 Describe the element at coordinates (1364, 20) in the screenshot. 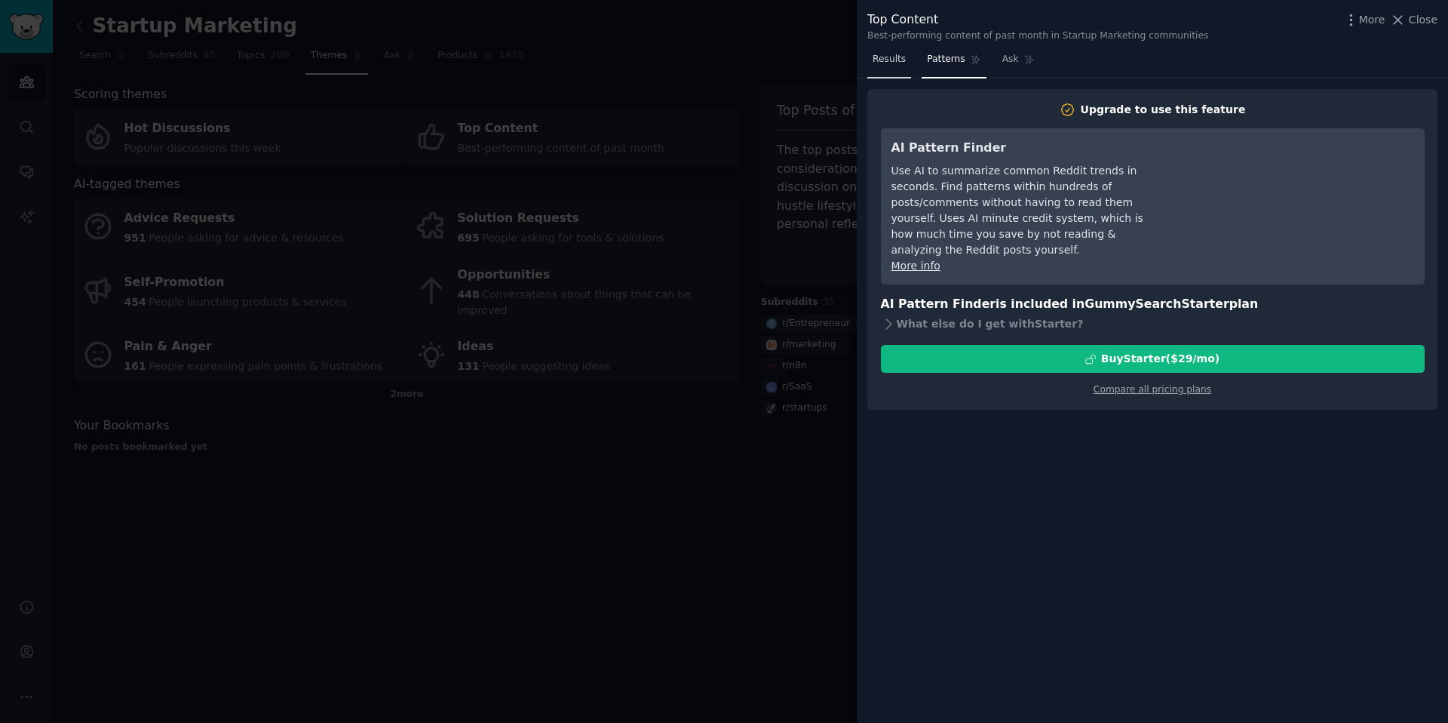

I see `button: More` at that location.